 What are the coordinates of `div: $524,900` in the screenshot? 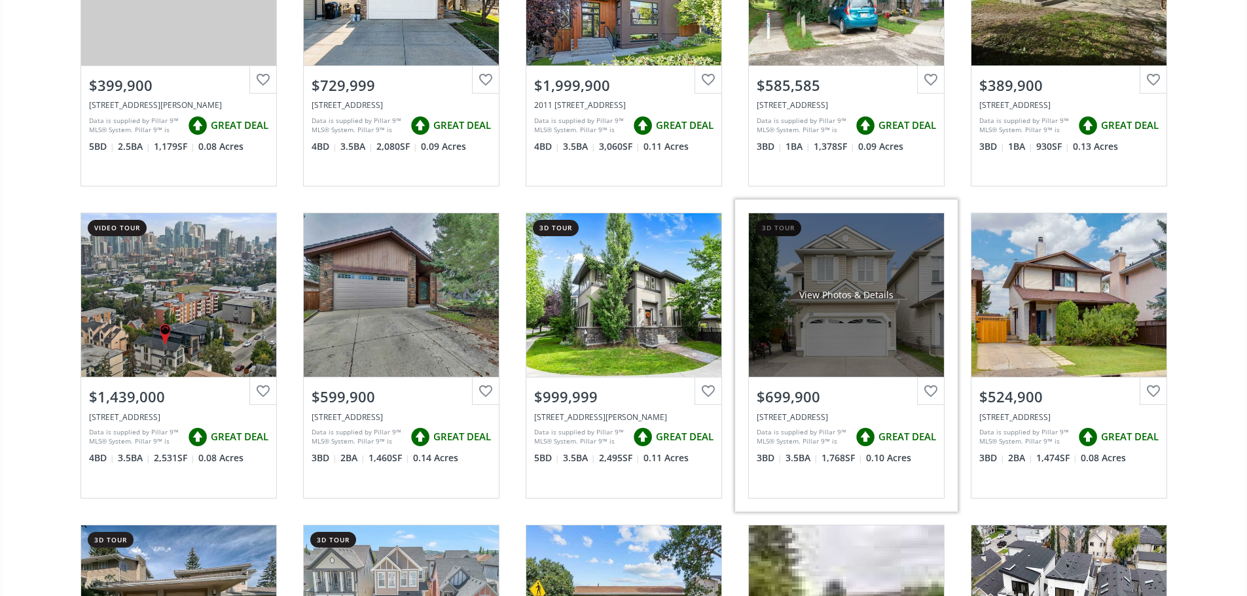 It's located at (1069, 397).